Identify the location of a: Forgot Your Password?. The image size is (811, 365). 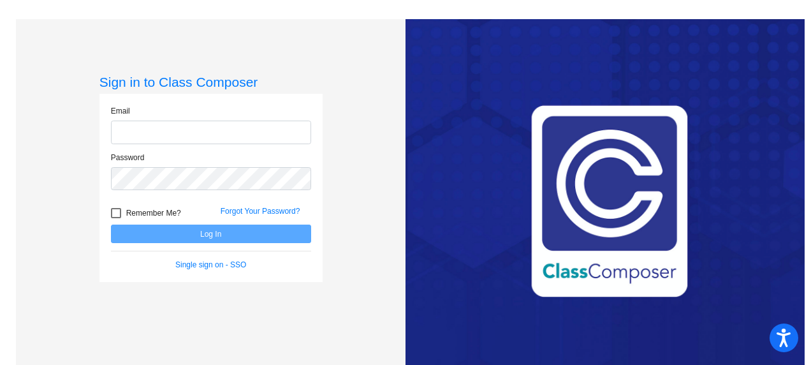
(260, 211).